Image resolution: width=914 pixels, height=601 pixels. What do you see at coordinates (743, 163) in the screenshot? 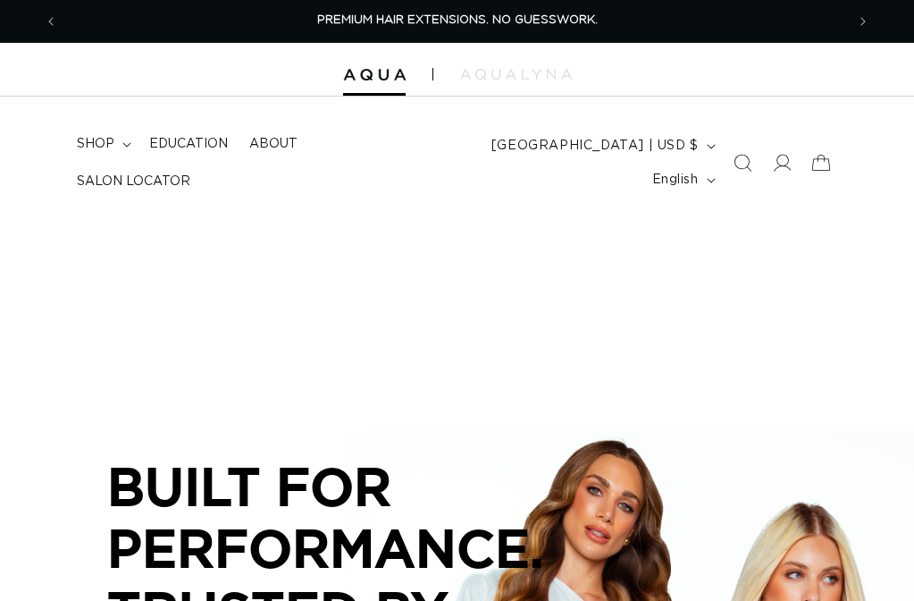
I see `summary: Search` at bounding box center [743, 163].